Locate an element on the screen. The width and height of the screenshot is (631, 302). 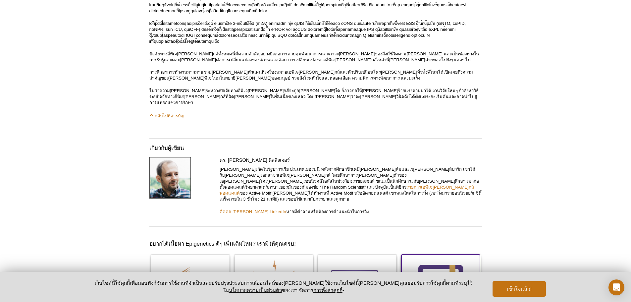
font: กลับไปที่สารบัญ is located at coordinates (169, 116).